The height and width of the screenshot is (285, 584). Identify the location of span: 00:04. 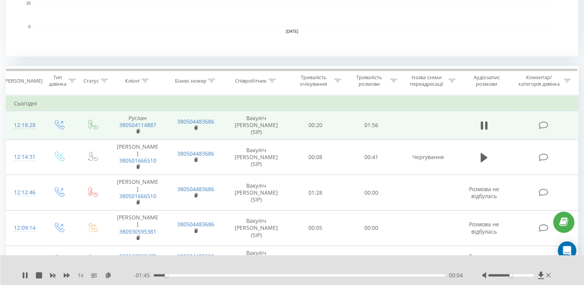
(456, 275).